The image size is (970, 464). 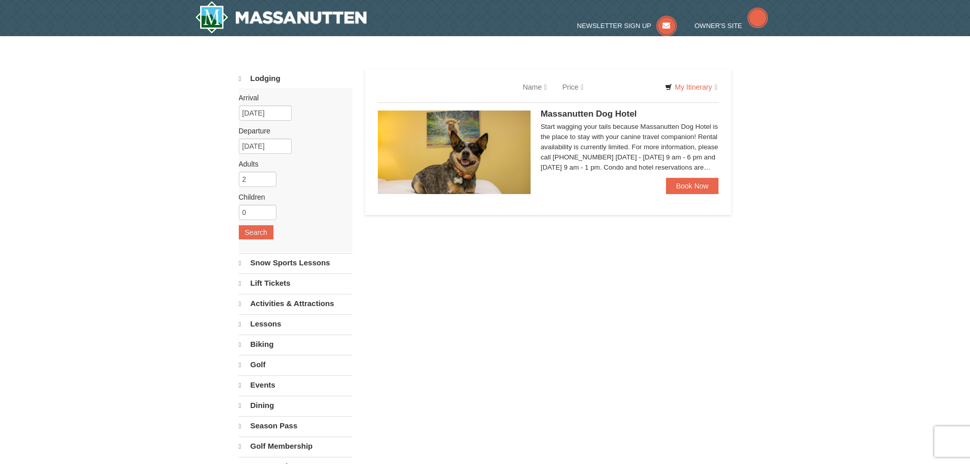 What do you see at coordinates (295, 365) in the screenshot?
I see `a: Golf` at bounding box center [295, 365].